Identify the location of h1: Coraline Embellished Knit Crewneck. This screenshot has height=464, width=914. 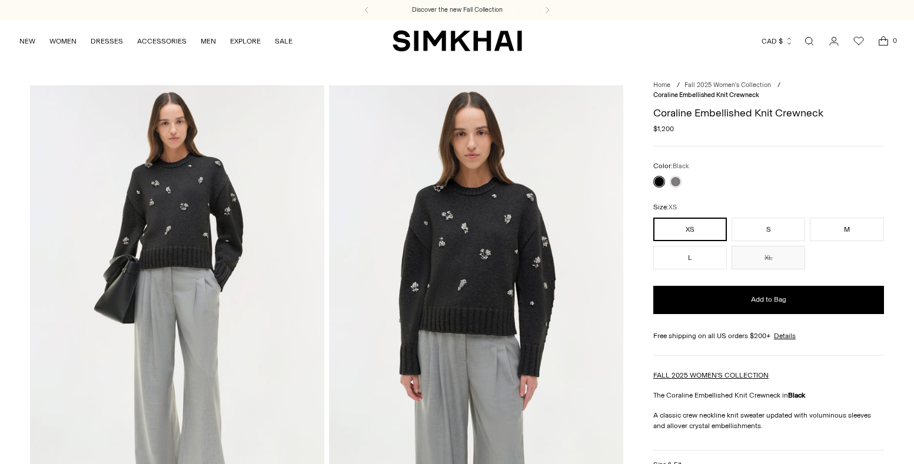
(769, 113).